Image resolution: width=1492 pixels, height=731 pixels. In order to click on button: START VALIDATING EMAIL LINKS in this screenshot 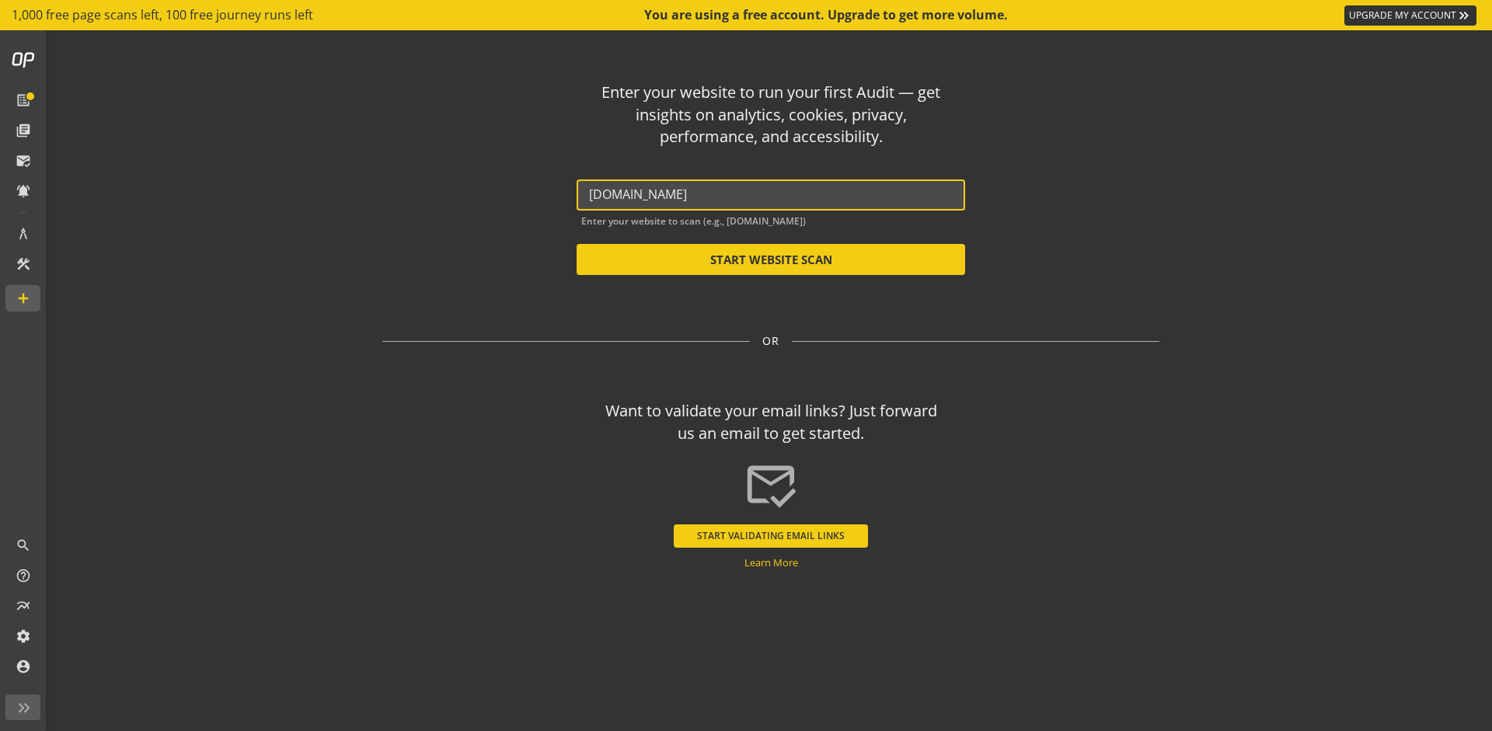, I will do `click(771, 536)`.